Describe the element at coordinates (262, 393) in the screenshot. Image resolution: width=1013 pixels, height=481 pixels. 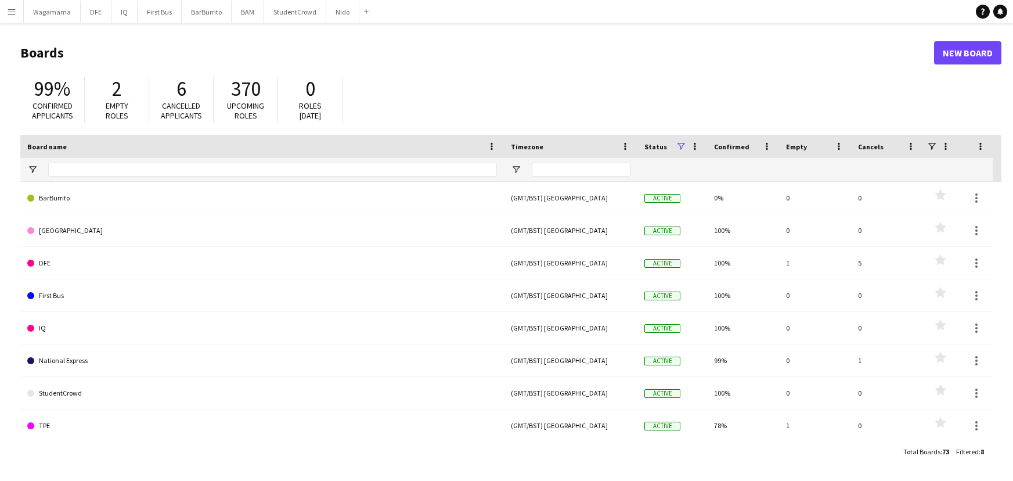
I see `a: StudentCrowd` at that location.